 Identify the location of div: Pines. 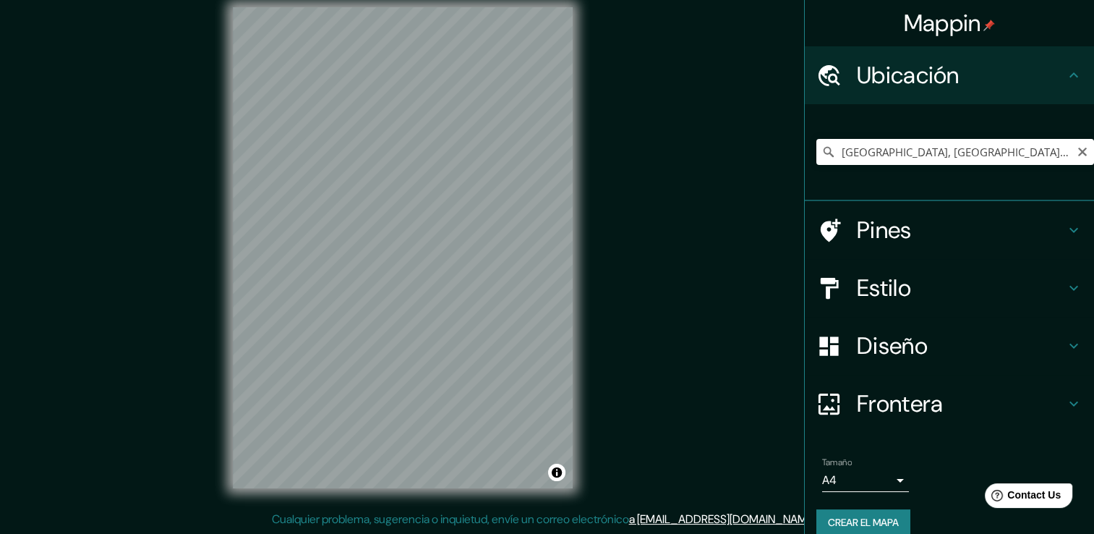
(950, 230).